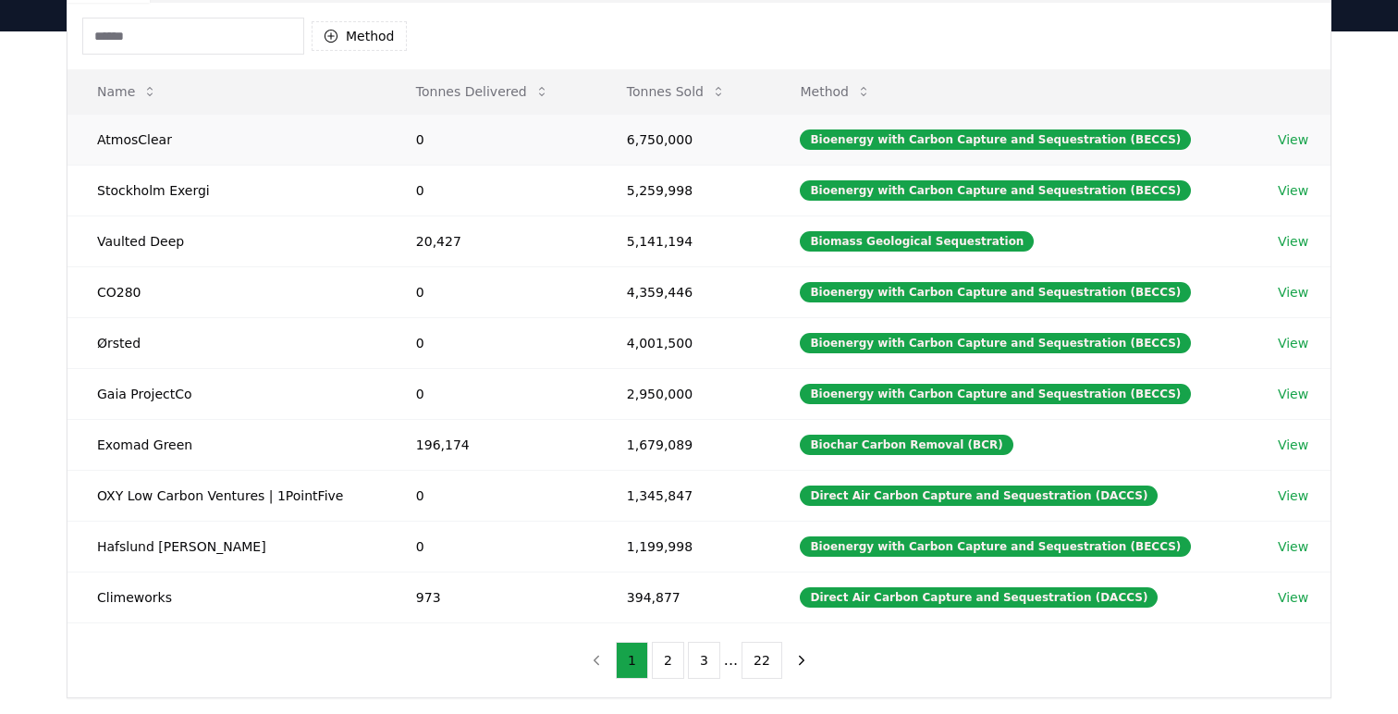 The image size is (1398, 714). What do you see at coordinates (676, 92) in the screenshot?
I see `button: Tonnes Sold` at bounding box center [676, 92].